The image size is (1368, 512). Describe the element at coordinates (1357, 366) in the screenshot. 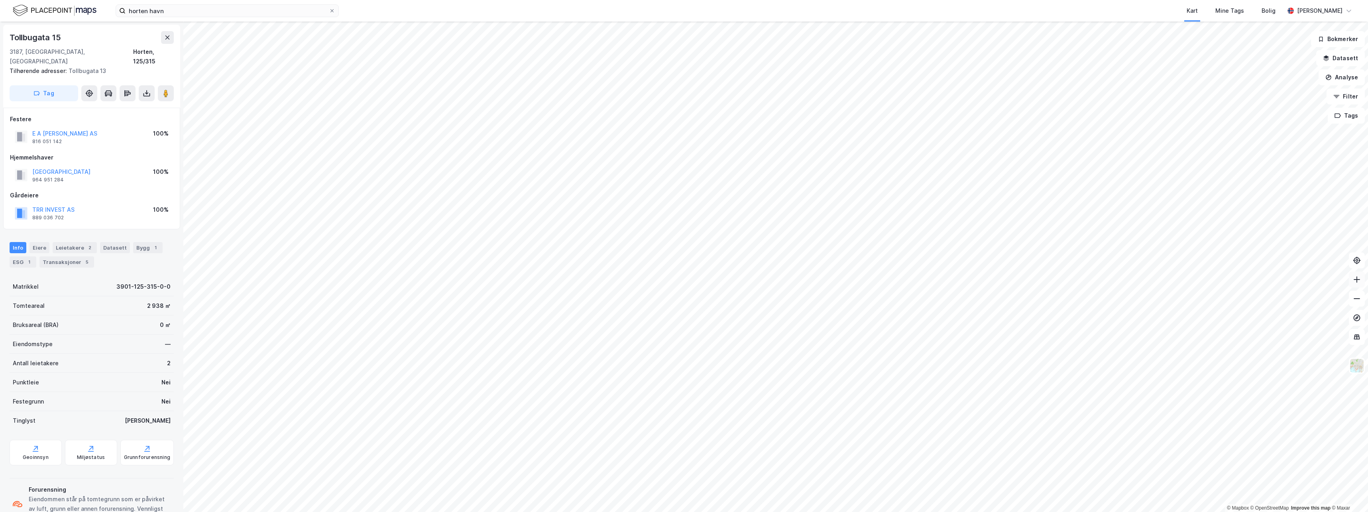

I see `img: Z` at that location.